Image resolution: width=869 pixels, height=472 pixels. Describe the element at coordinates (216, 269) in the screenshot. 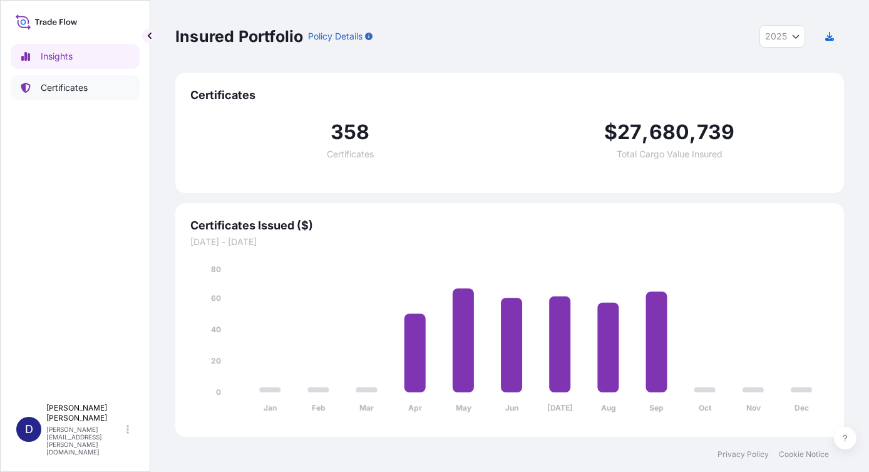

I see `tspan: 80` at that location.